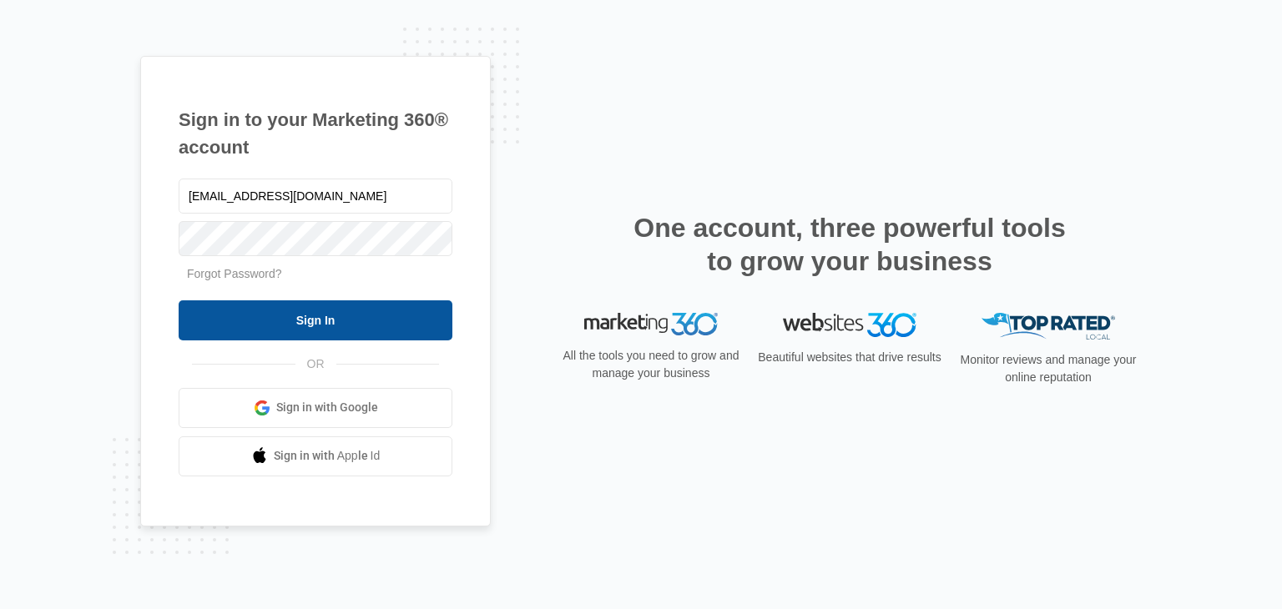  I want to click on span: Sign in with Google, so click(327, 407).